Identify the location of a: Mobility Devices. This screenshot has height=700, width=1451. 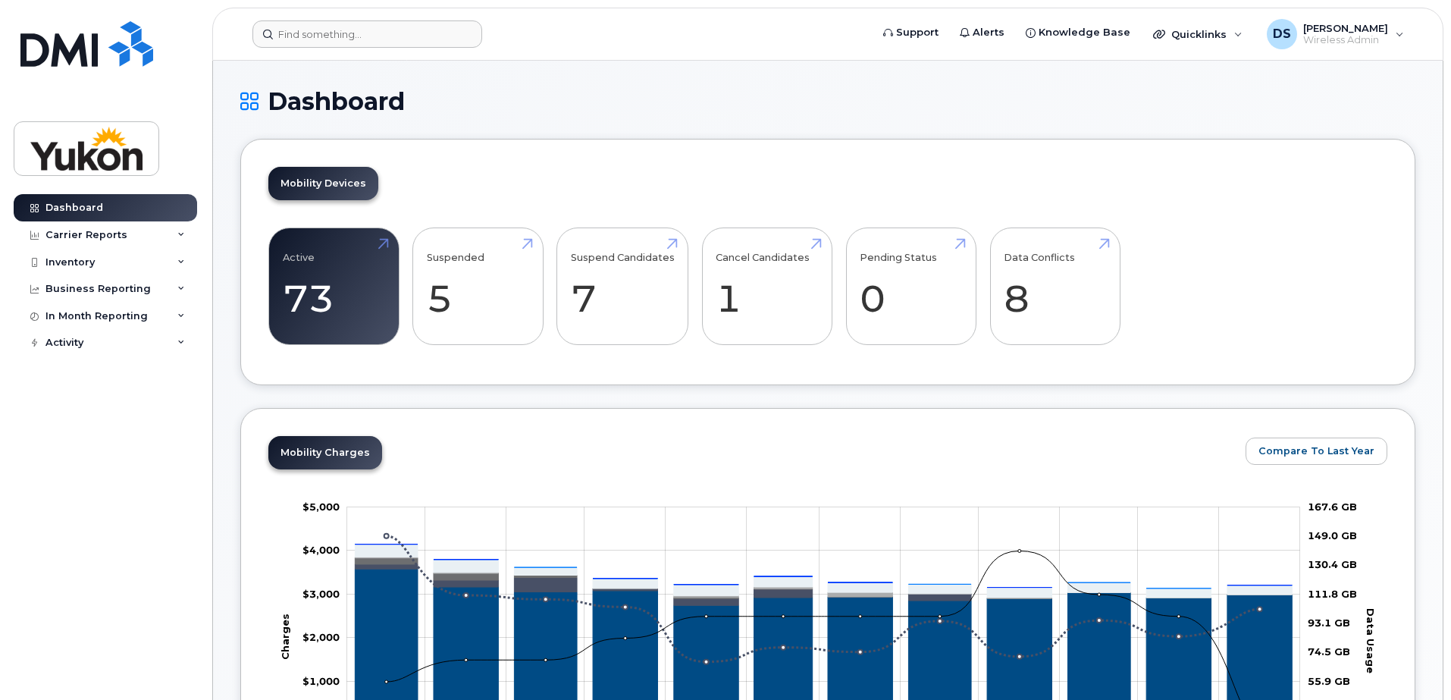
(323, 184).